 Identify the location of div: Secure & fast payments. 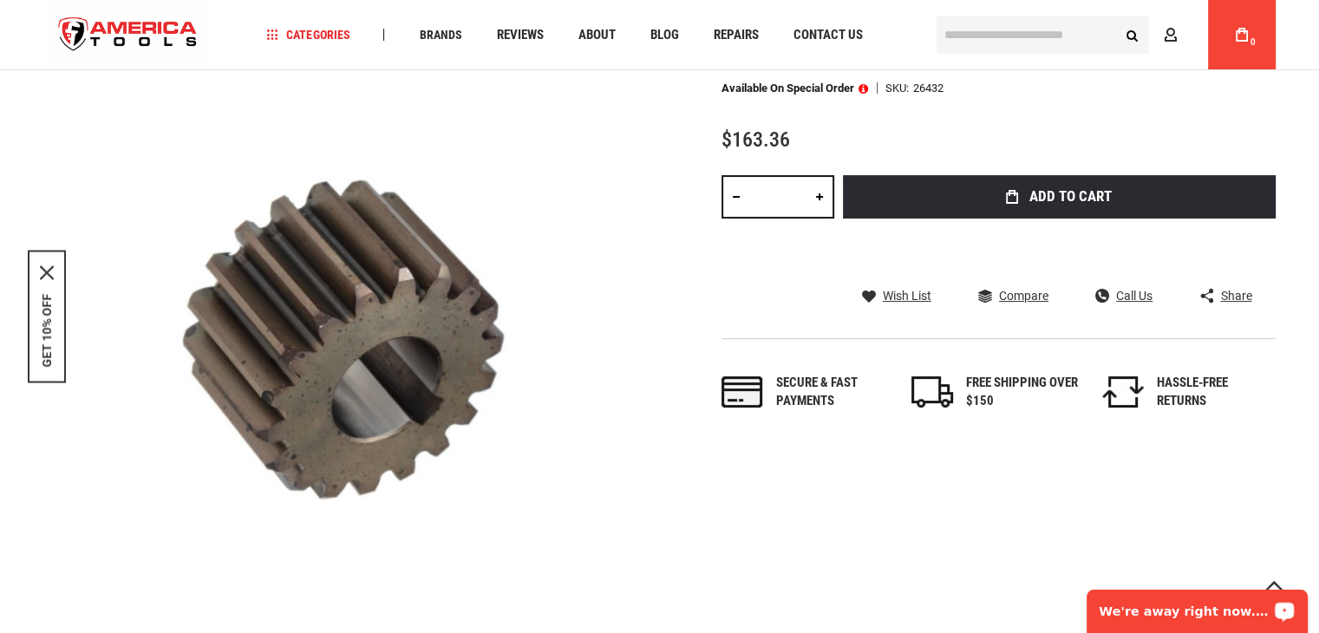
(832, 392).